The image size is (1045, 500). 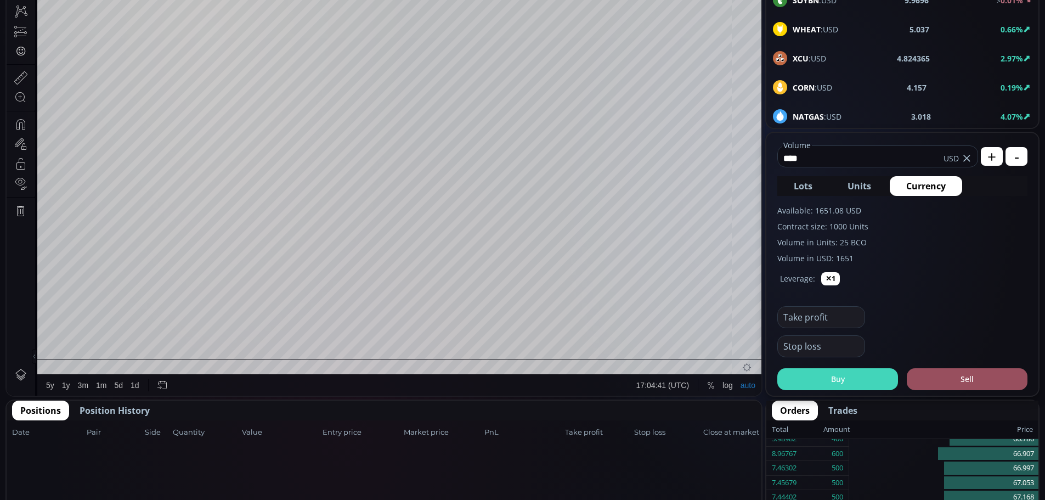 What do you see at coordinates (916, 87) in the screenshot?
I see `b: 4.157` at bounding box center [916, 87].